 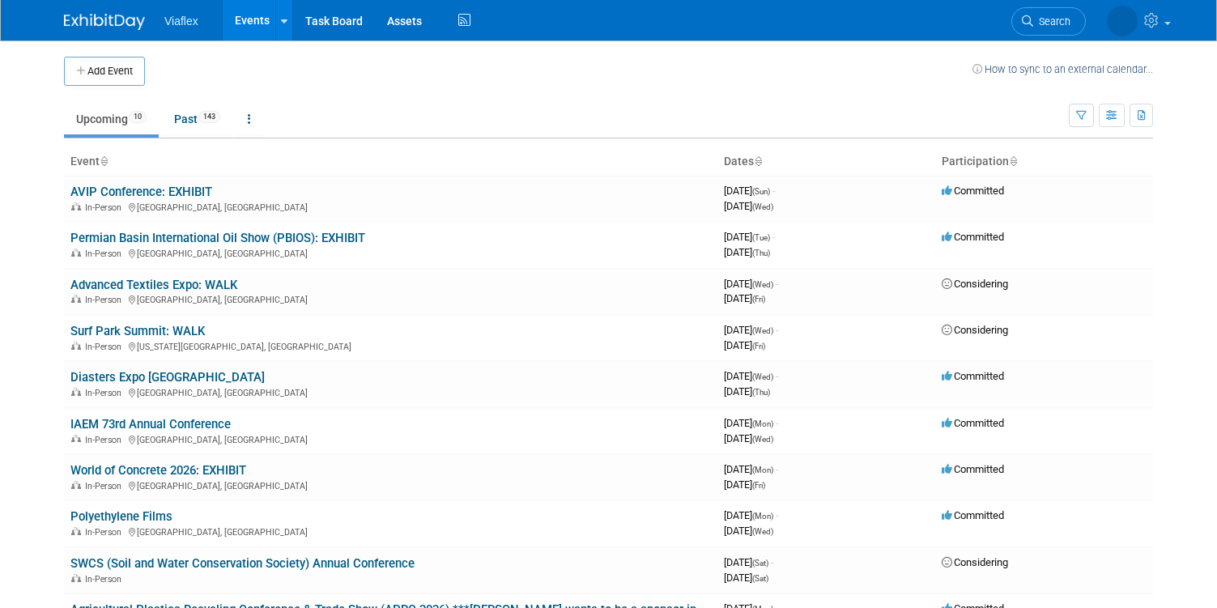 I want to click on a: Surf Park Summit: WALK, so click(x=138, y=331).